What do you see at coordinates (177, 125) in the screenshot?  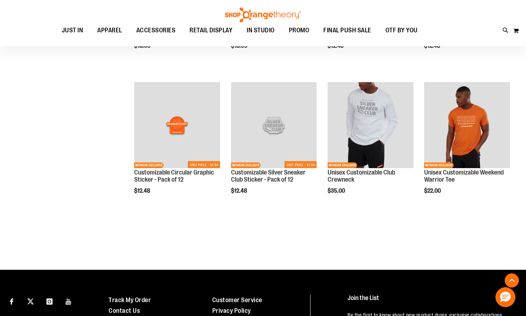 I see `img: Customizable Circular Graphic Sticker - Pack of 12` at bounding box center [177, 125].